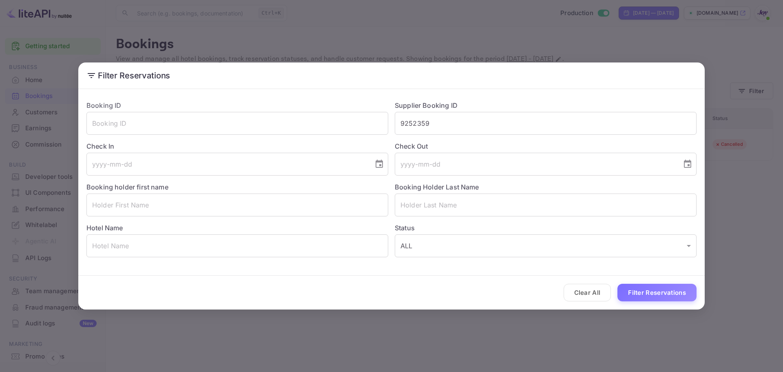 The height and width of the screenshot is (372, 783). I want to click on input: Supplier Booking ID, so click(546, 123).